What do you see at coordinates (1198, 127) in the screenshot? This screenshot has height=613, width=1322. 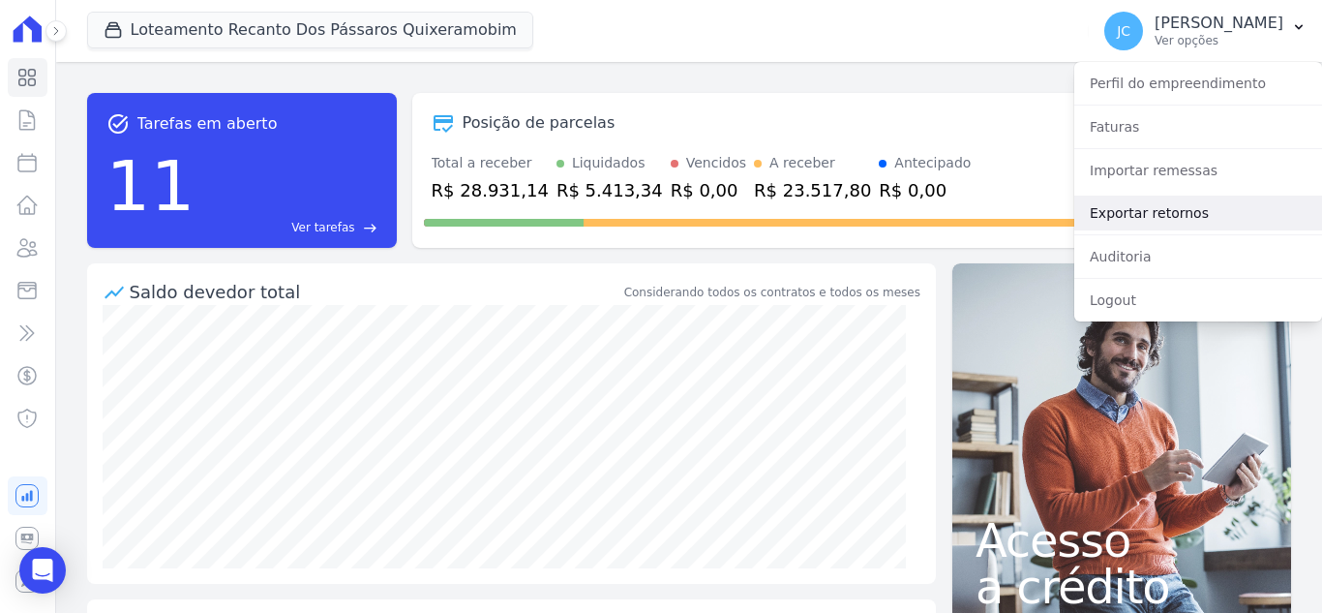 I see `a: Faturas` at bounding box center [1198, 127].